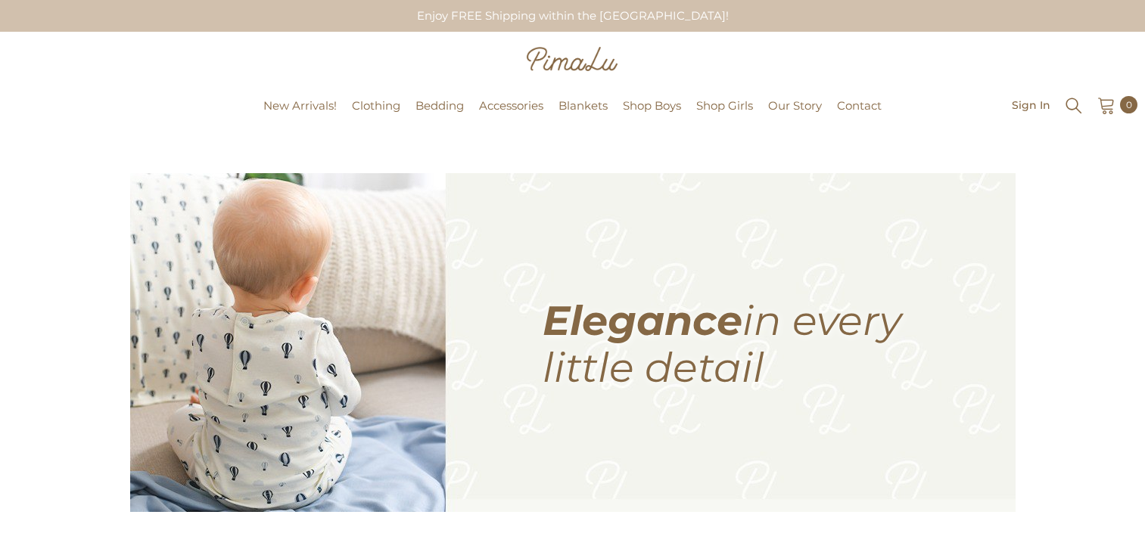 Image resolution: width=1145 pixels, height=558 pixels. I want to click on span: Contact, so click(859, 105).